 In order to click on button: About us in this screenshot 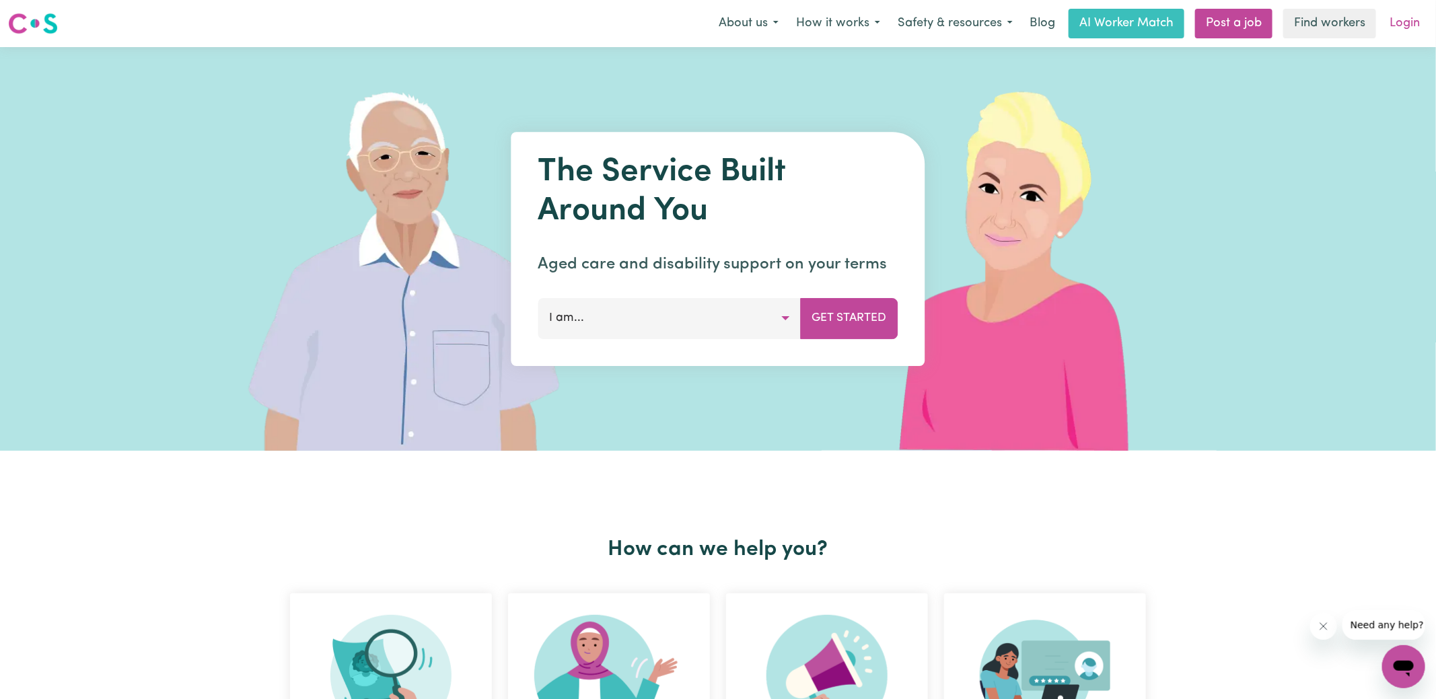, I will do `click(748, 24)`.